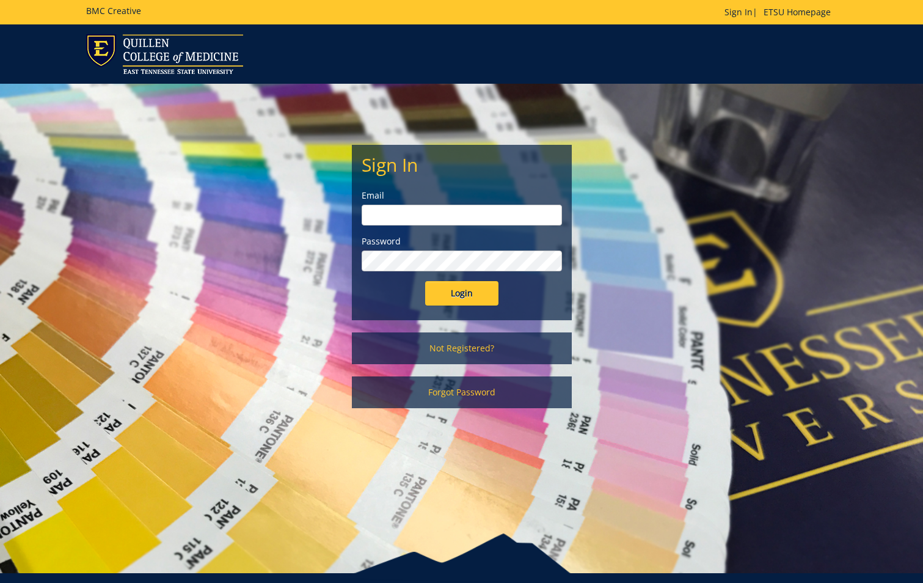  Describe the element at coordinates (739, 12) in the screenshot. I see `a: Sign In` at that location.